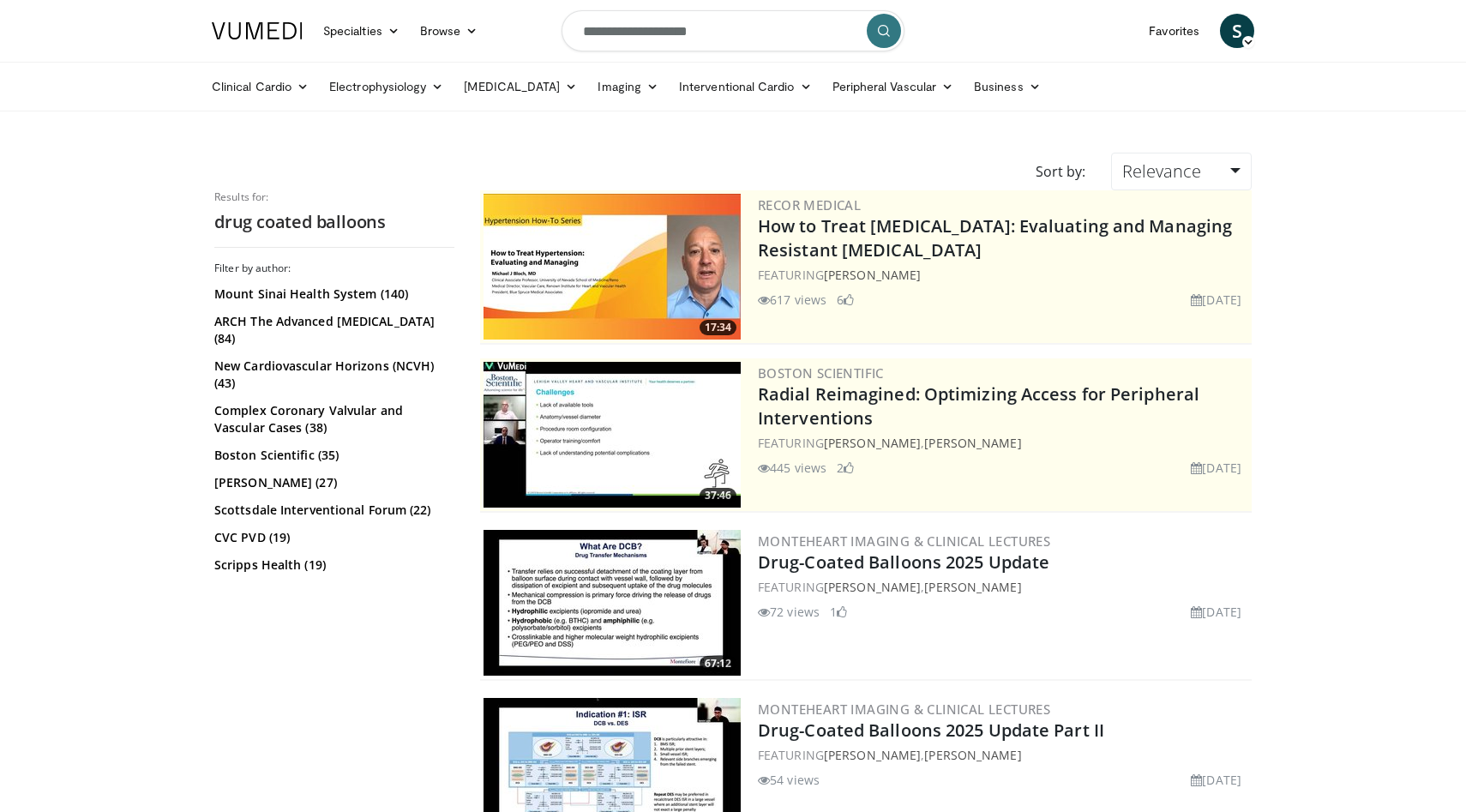 The image size is (1466, 812). What do you see at coordinates (821, 373) in the screenshot?
I see `a: Boston Scientific` at bounding box center [821, 373].